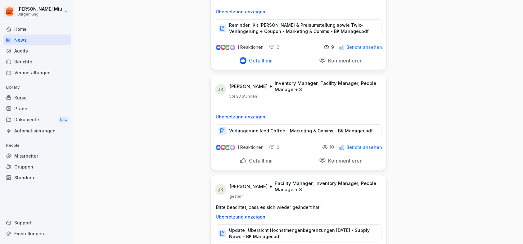 The image size is (523, 244). What do you see at coordinates (37, 72) in the screenshot?
I see `div: Veranstaltungen` at bounding box center [37, 72].